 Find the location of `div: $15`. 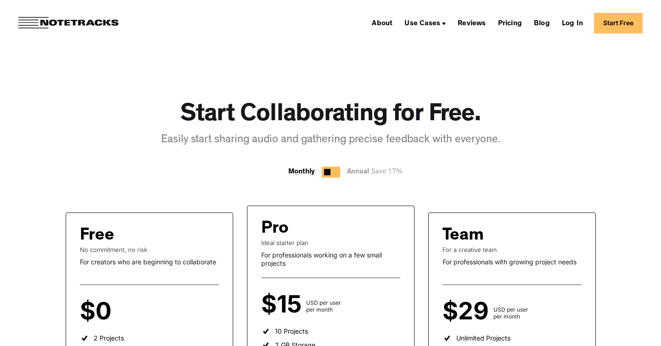

div: $15 is located at coordinates (284, 305).